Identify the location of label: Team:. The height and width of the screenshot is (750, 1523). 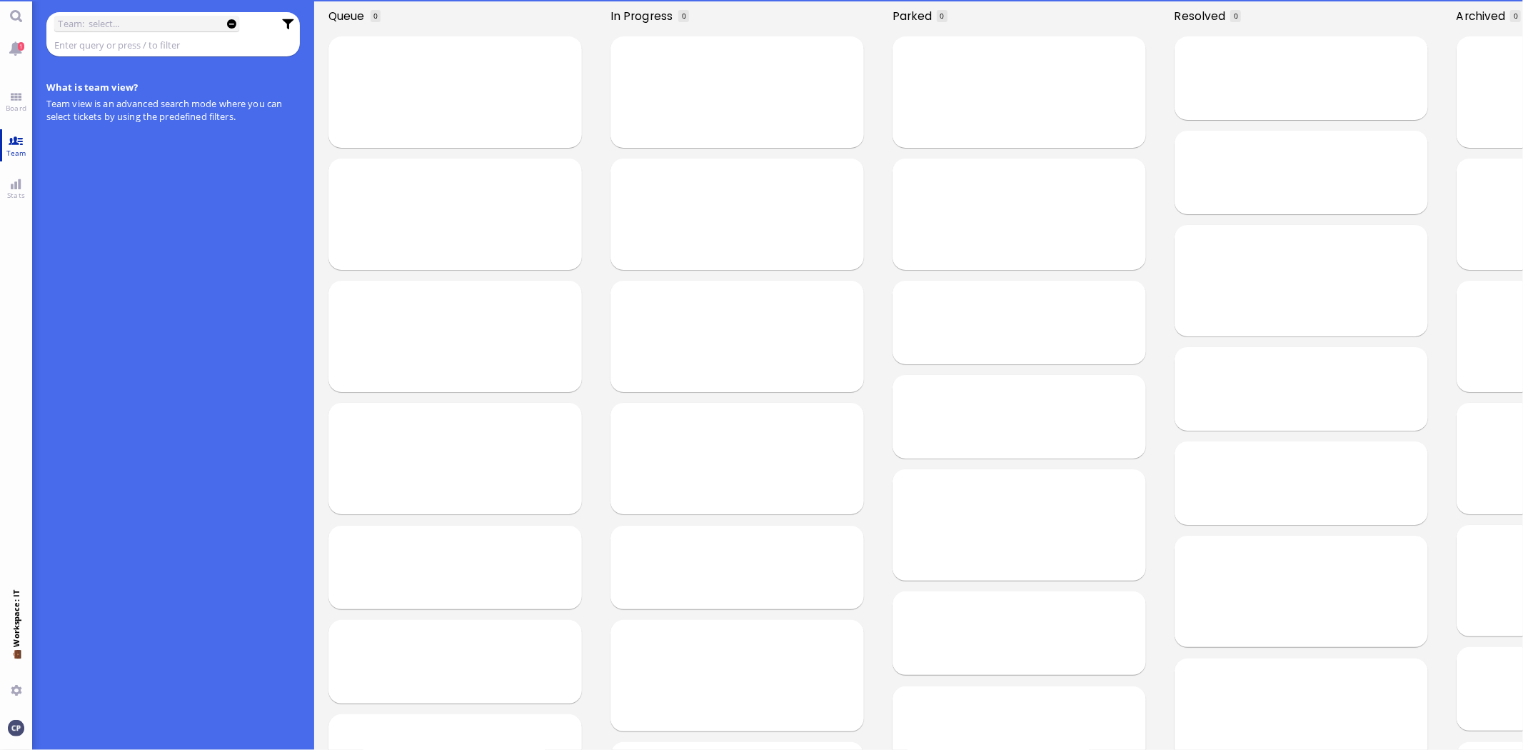
(71, 24).